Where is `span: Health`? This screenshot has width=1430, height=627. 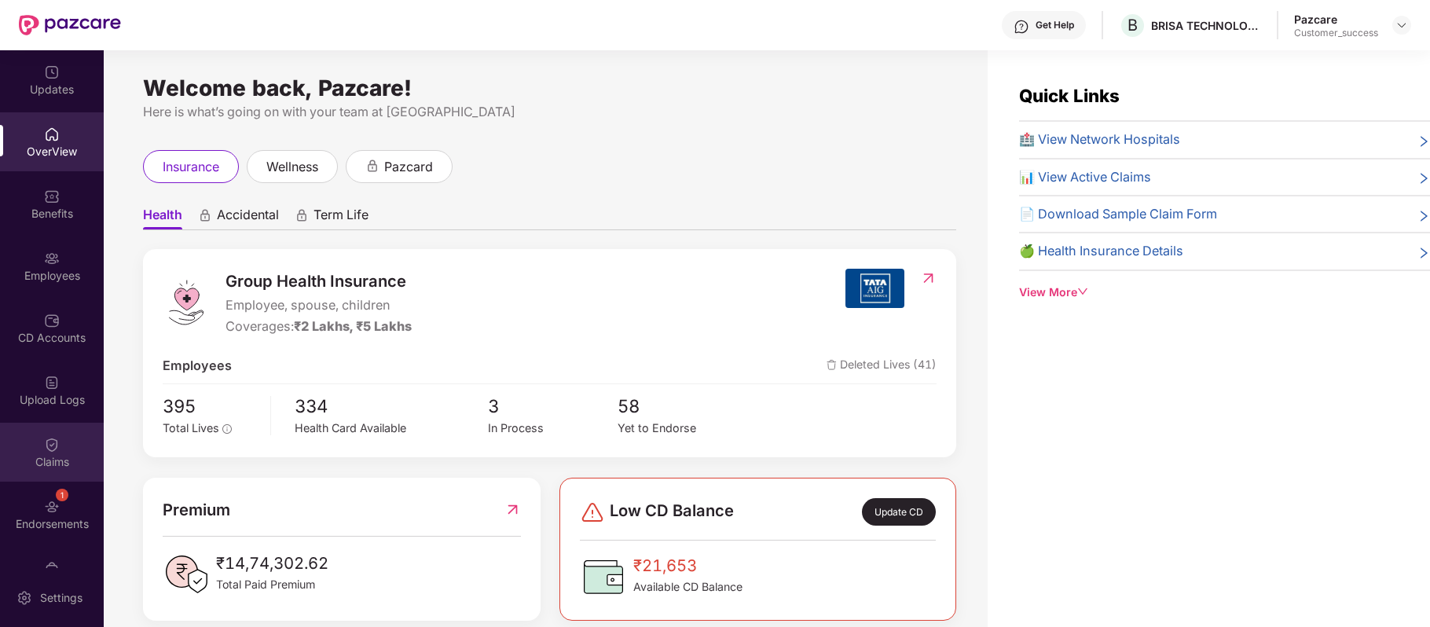 span: Health is located at coordinates (163, 218).